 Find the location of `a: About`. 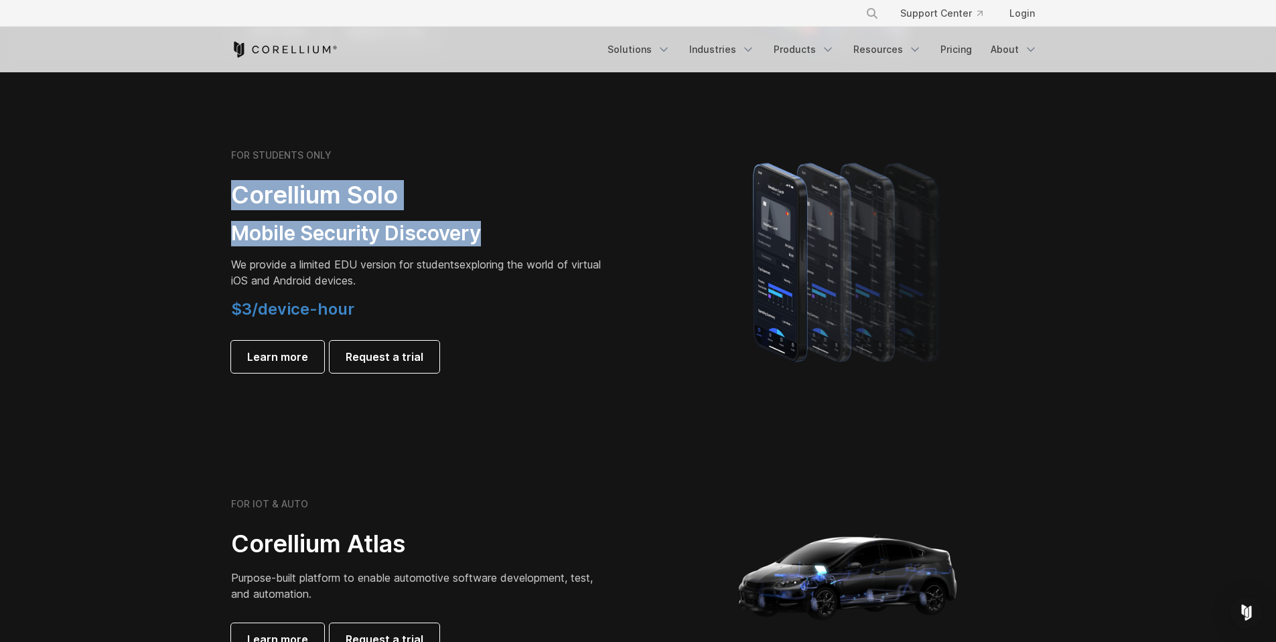

a: About is located at coordinates (1014, 50).